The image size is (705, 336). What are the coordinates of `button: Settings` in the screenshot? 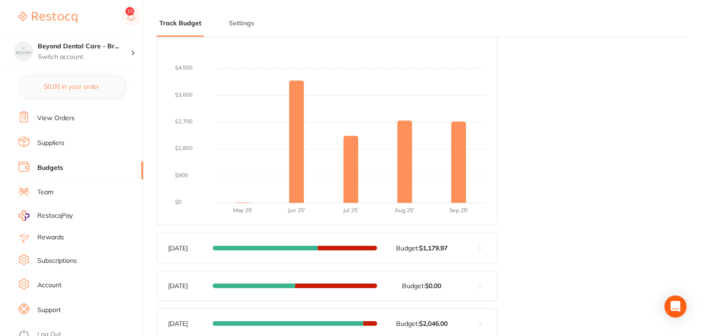 It's located at (241, 23).